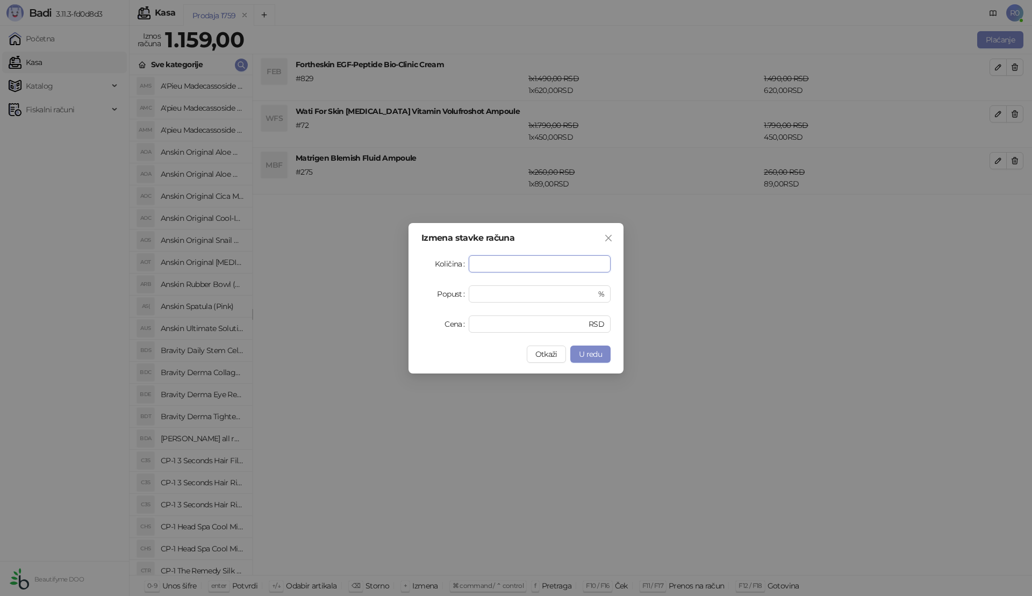 This screenshot has width=1032, height=596. I want to click on label: Količina, so click(451, 264).